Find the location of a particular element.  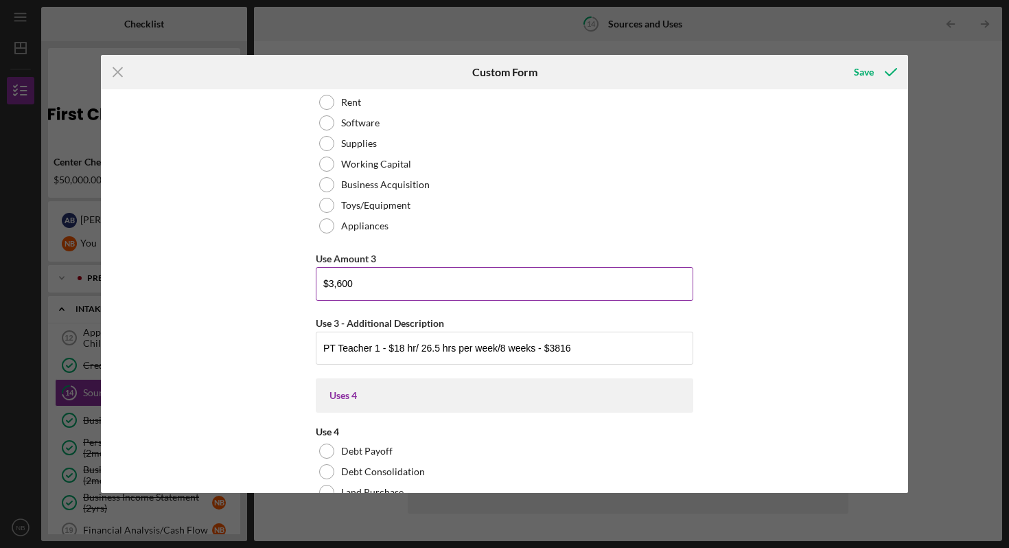

label: Use Amount 3 is located at coordinates (346, 258).